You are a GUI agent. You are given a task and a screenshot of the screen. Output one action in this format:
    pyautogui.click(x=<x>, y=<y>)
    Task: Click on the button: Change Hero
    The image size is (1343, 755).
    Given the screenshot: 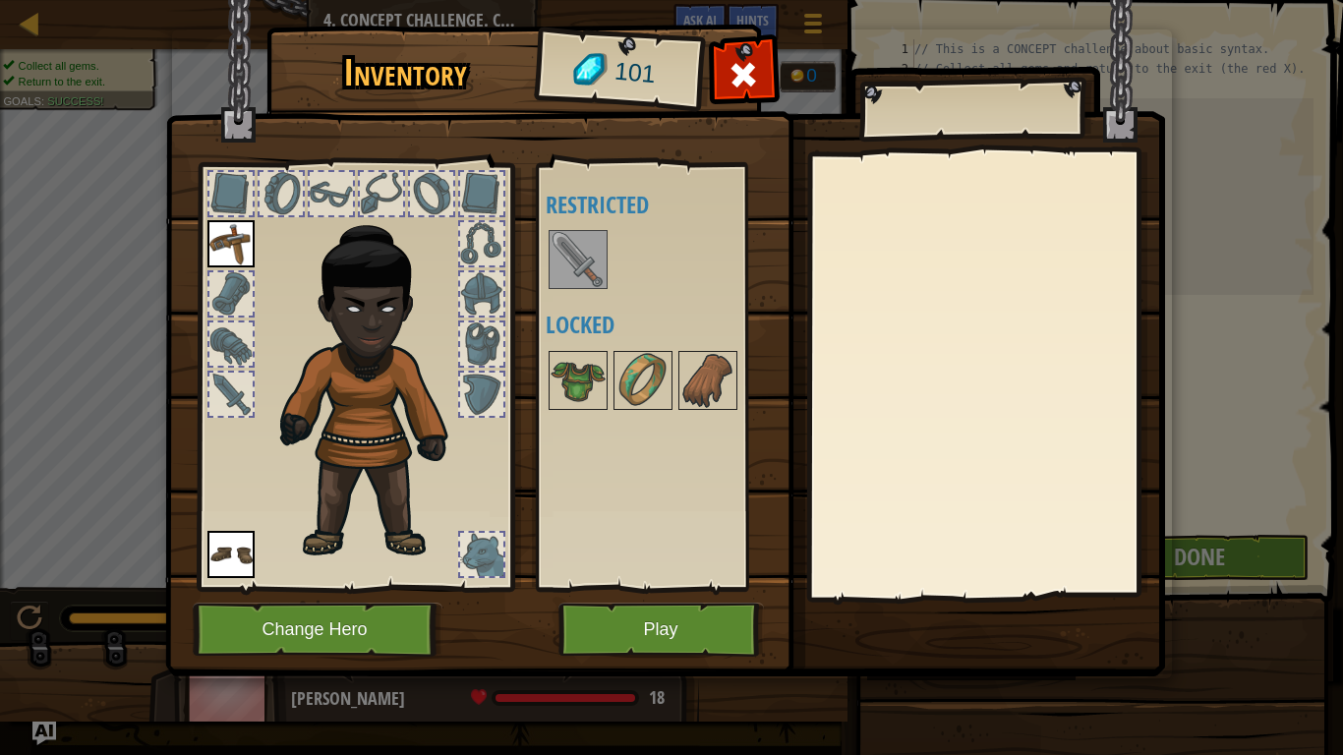 What is the action you would take?
    pyautogui.click(x=318, y=629)
    